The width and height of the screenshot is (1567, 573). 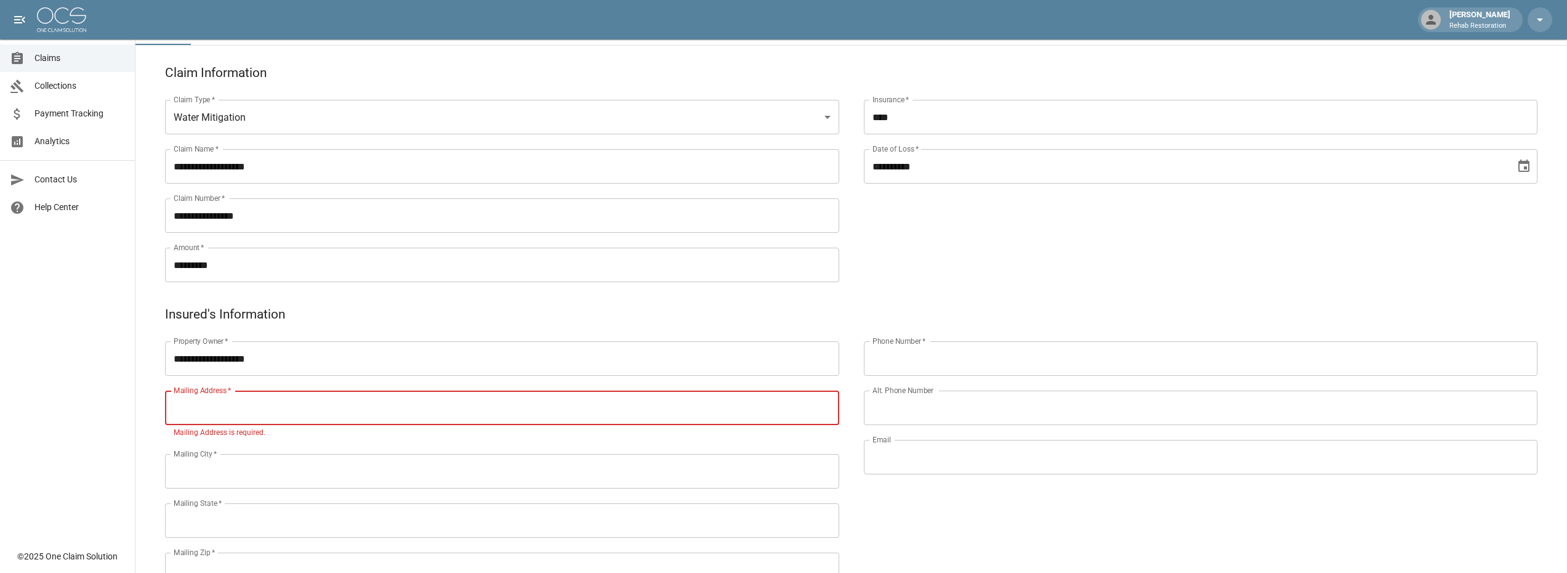 I want to click on div: © 2025 One Claim Solution, so click(x=67, y=556).